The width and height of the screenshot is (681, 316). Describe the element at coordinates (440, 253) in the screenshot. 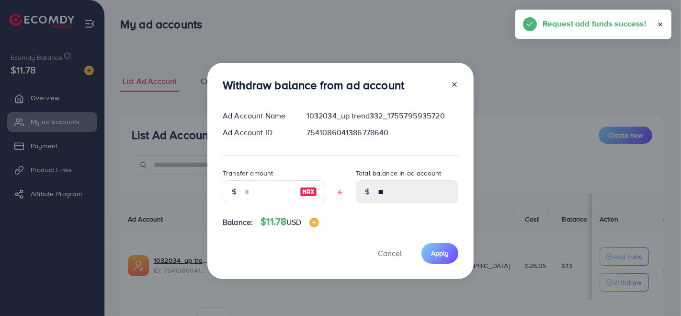

I see `span: Apply` at that location.